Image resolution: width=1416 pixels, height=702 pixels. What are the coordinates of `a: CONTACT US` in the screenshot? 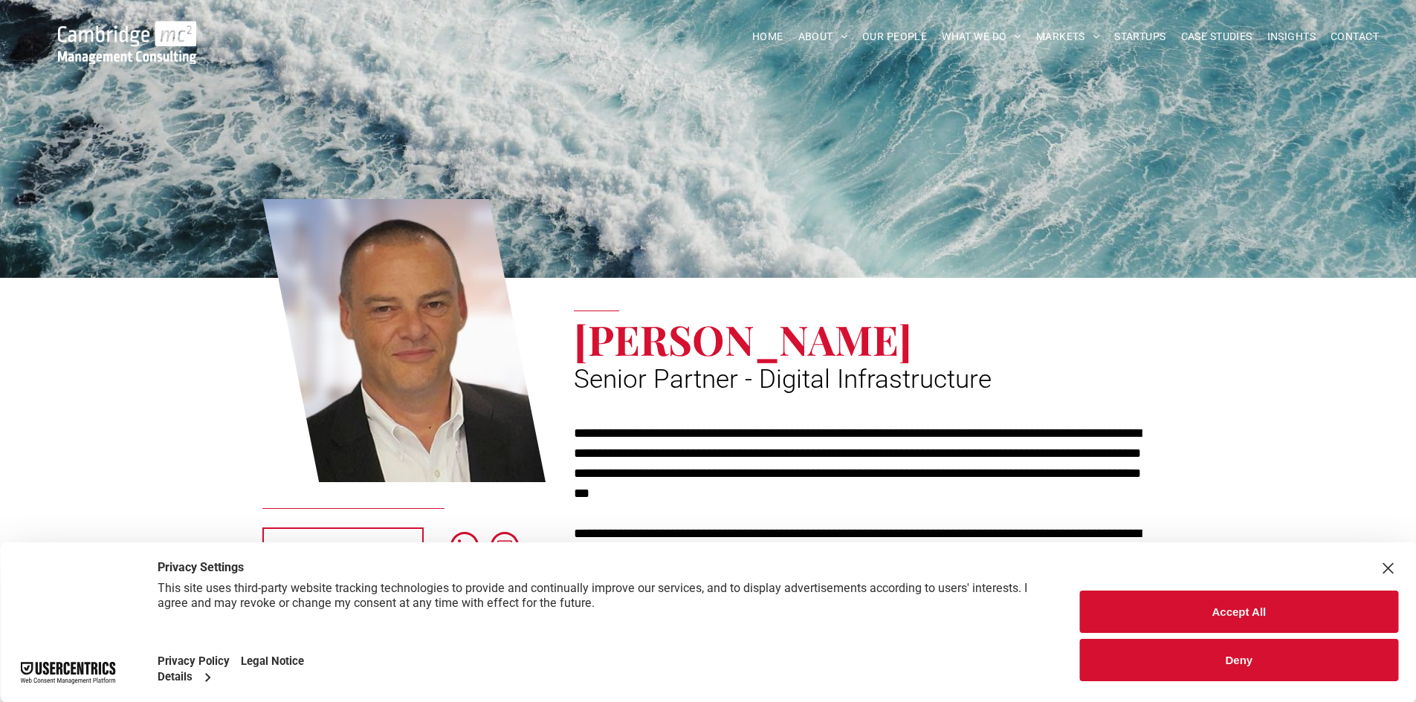 It's located at (343, 546).